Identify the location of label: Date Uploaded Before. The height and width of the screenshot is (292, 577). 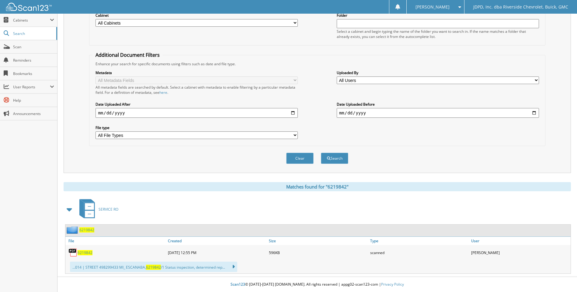
(437, 104).